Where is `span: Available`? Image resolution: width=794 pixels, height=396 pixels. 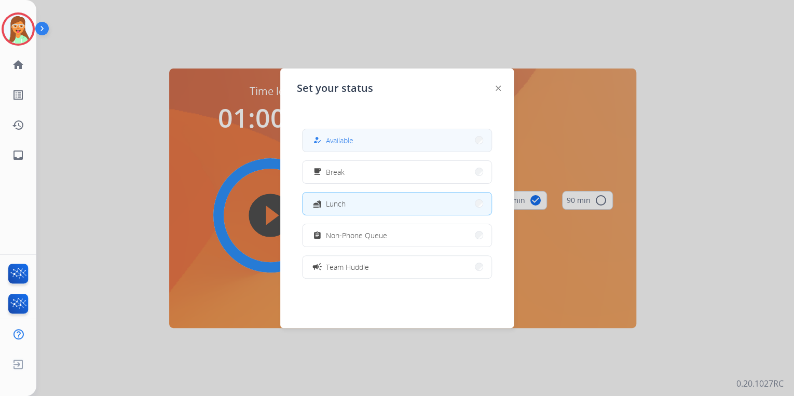 span: Available is located at coordinates (339, 140).